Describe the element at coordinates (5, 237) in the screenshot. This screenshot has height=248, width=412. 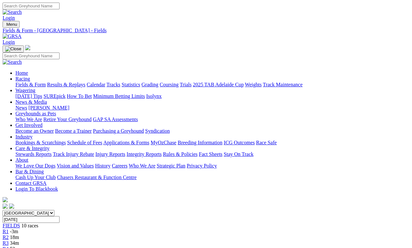
I see `a: R2` at that location.